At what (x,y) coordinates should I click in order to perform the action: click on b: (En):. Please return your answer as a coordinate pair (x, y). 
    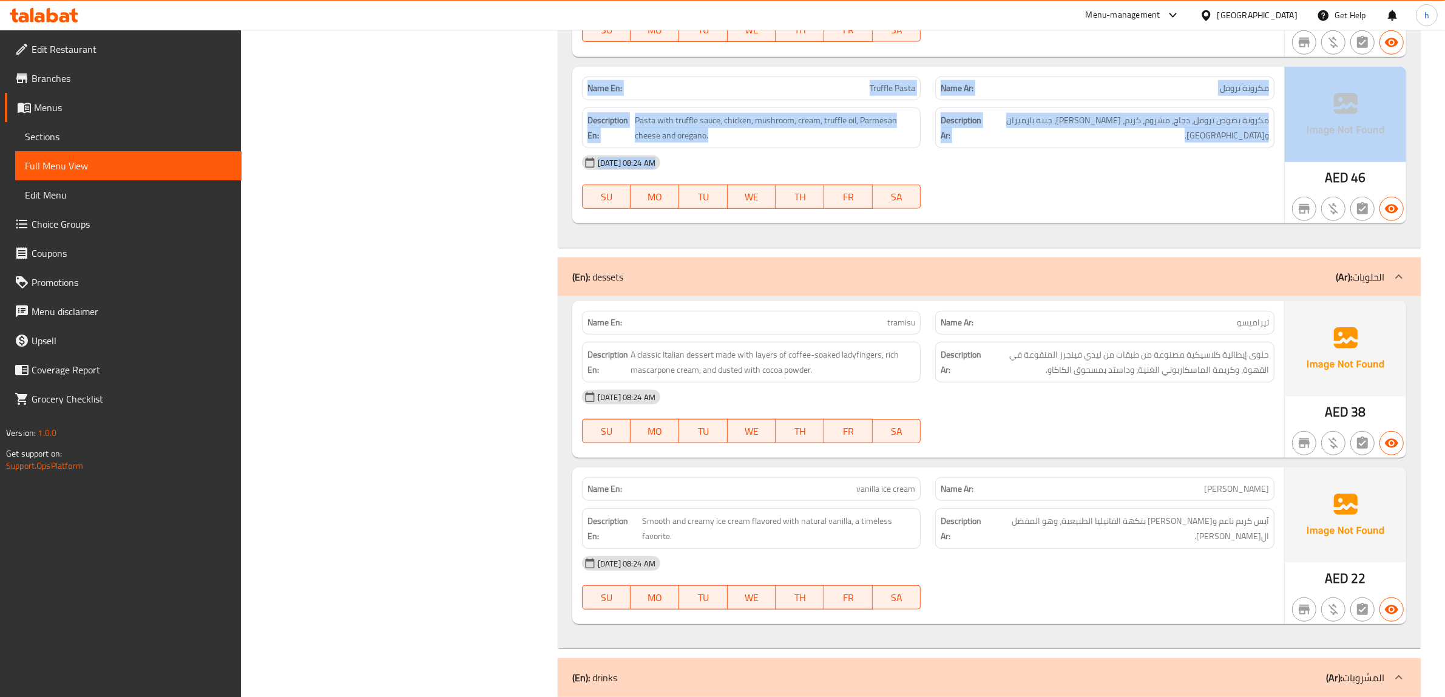
    Looking at the image, I should click on (581, 277).